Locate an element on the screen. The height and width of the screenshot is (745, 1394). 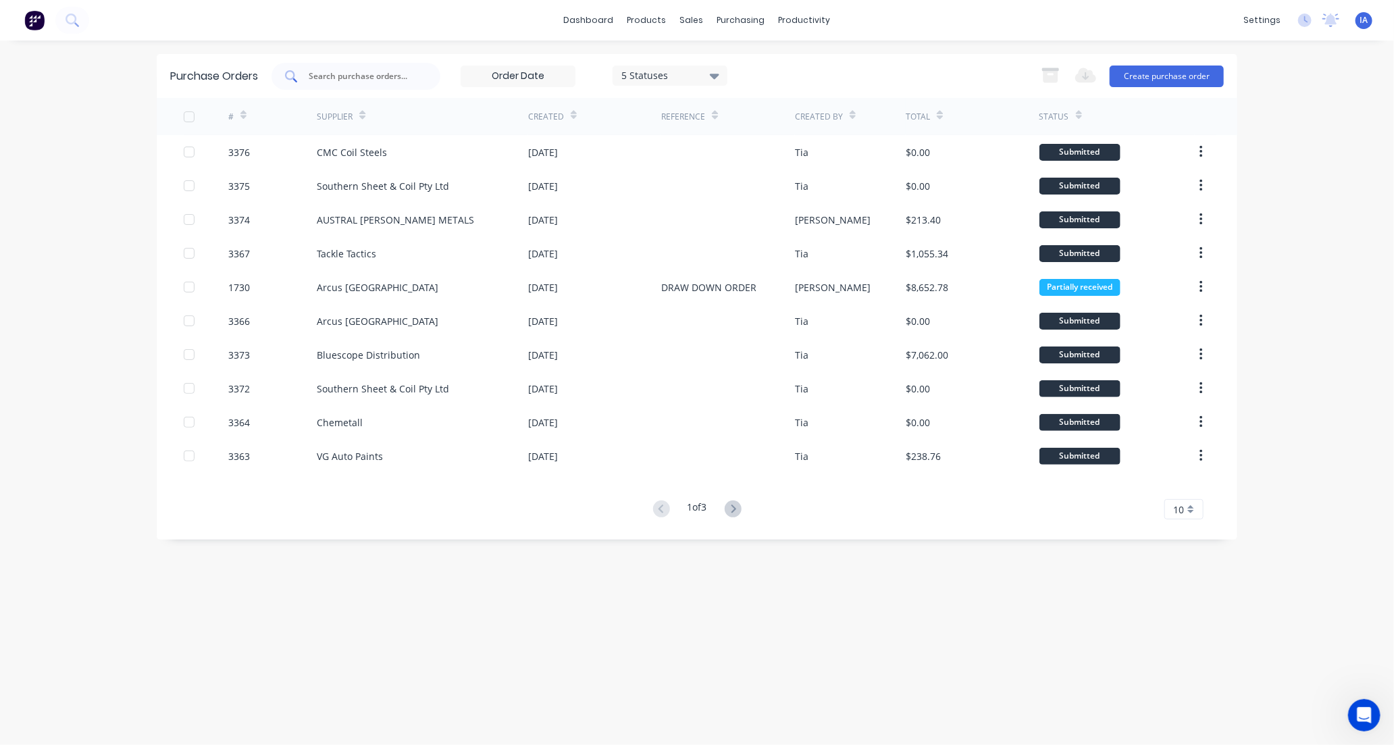
span: IA is located at coordinates (1364, 20).